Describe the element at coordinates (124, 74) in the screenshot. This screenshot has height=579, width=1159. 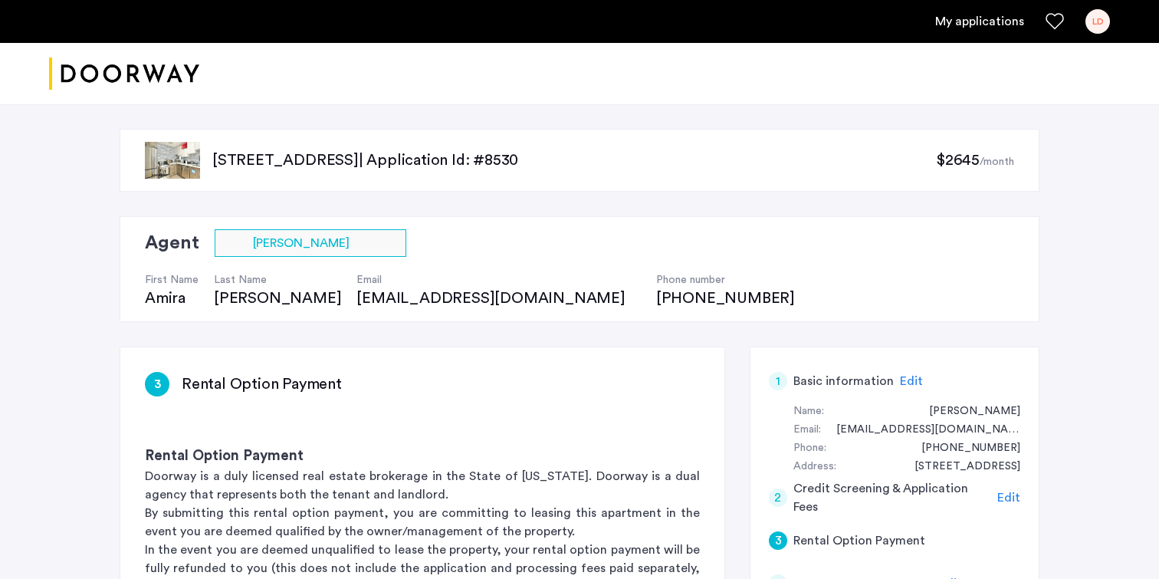
I see `img: logo` at that location.